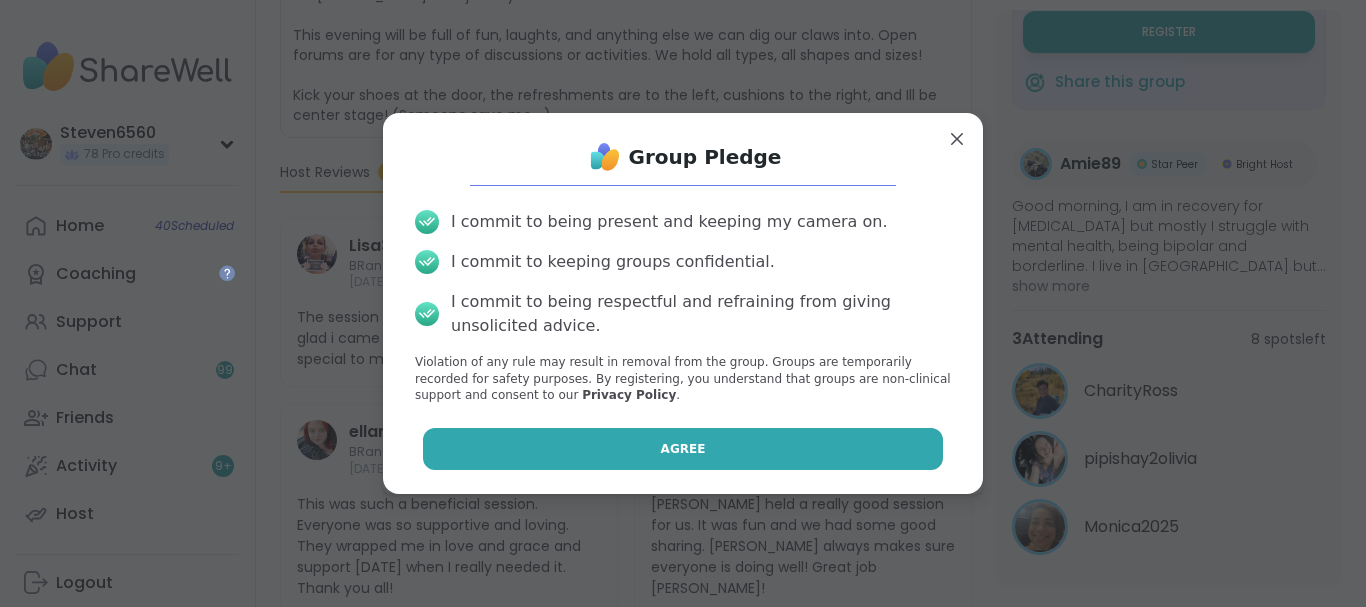 The image size is (1366, 607). I want to click on h1: Group Pledge, so click(705, 157).